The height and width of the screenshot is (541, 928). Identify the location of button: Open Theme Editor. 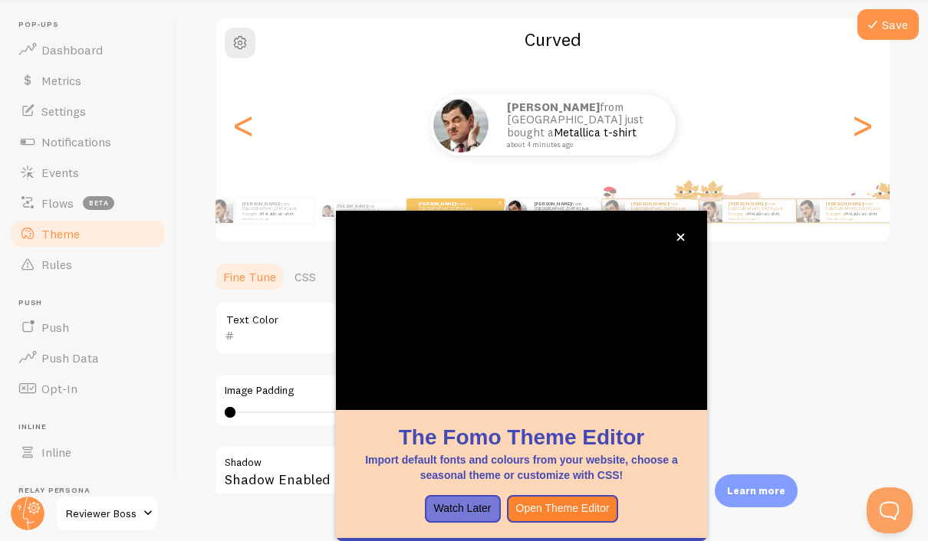
(563, 509).